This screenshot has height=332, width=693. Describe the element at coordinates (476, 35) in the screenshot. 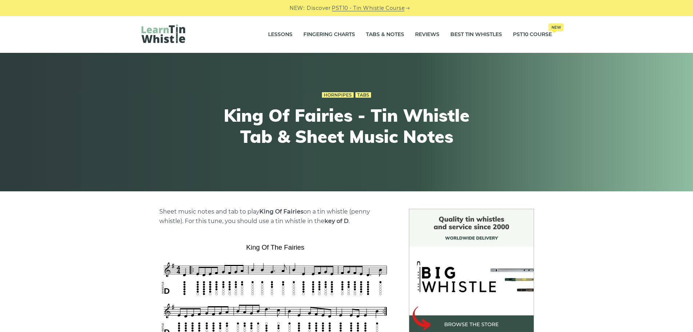

I see `a: Best Tin Whistles` at that location.